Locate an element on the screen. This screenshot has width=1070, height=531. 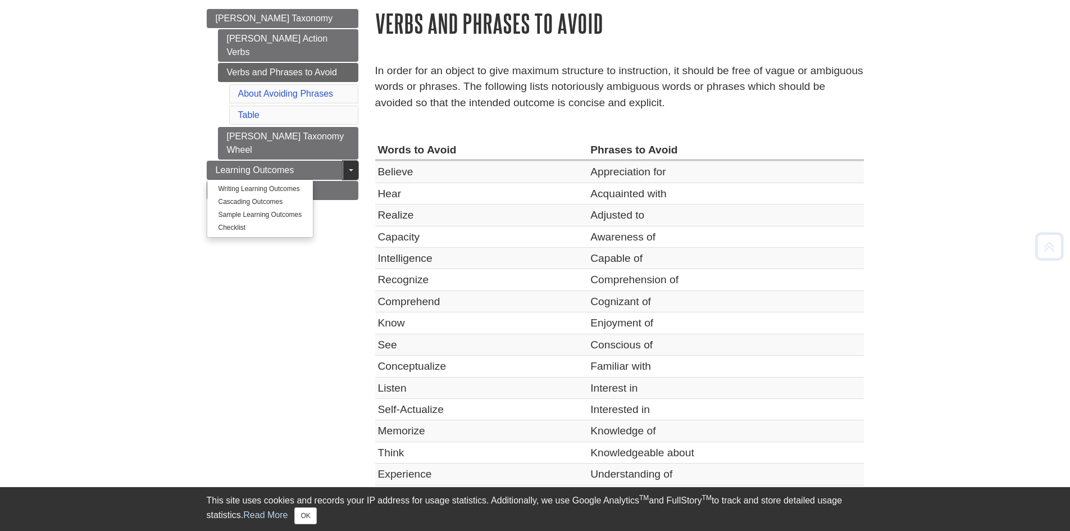
td: Conscious of is located at coordinates (725, 344).